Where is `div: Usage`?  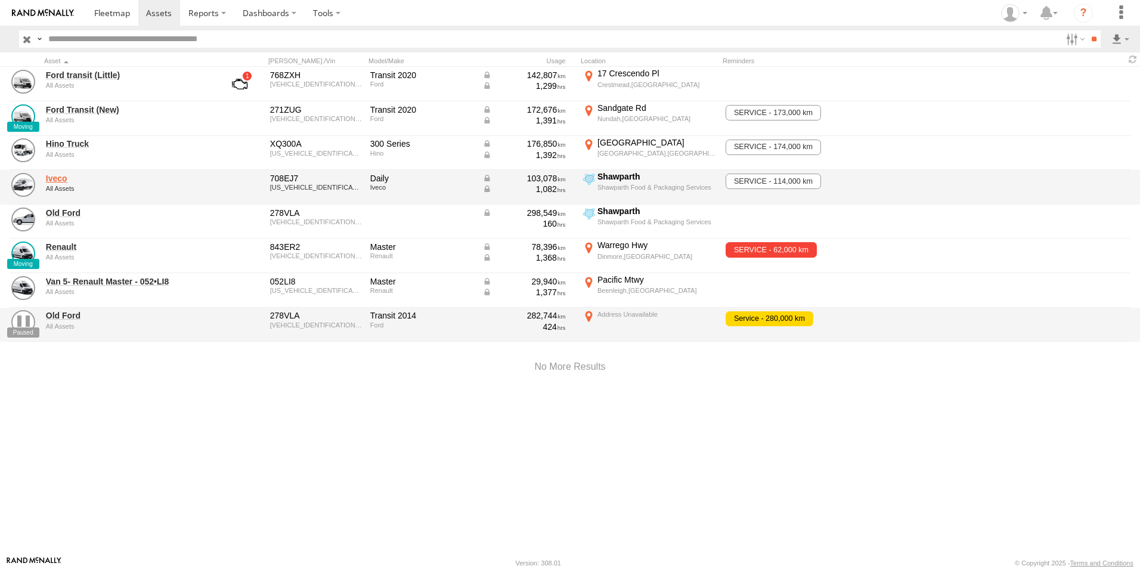 div: Usage is located at coordinates (528, 61).